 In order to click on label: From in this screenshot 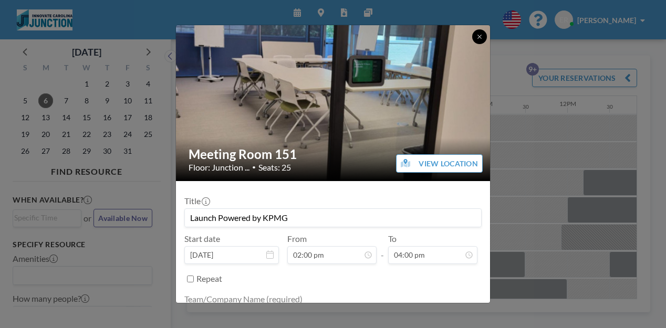, I will do `click(297, 239)`.